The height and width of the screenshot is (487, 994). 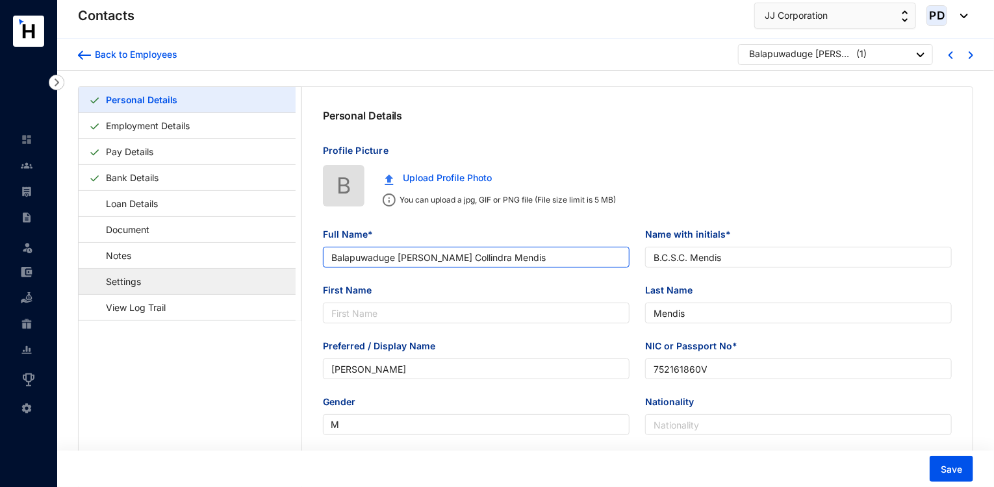 I want to click on p: Contacts, so click(x=106, y=16).